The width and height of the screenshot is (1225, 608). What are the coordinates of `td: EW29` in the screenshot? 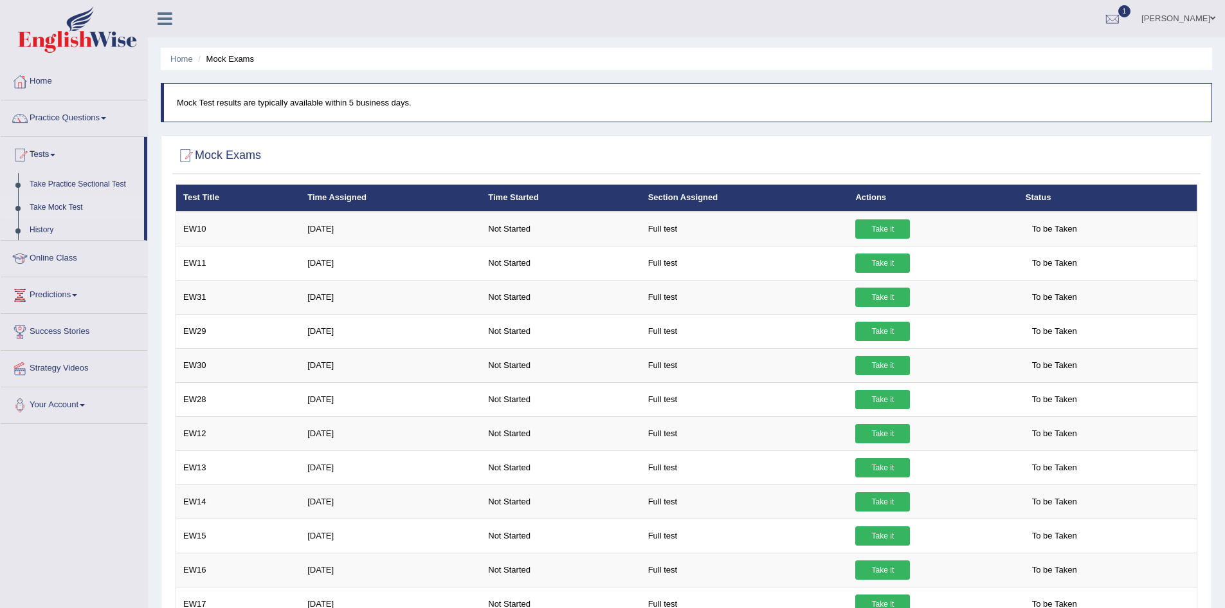 It's located at (239, 331).